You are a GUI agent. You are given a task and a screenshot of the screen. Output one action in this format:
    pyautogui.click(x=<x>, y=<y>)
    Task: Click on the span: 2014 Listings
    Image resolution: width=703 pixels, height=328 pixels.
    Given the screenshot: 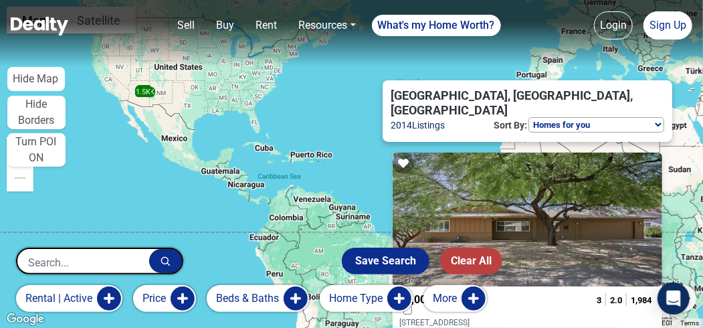 What is the action you would take?
    pyautogui.click(x=418, y=126)
    